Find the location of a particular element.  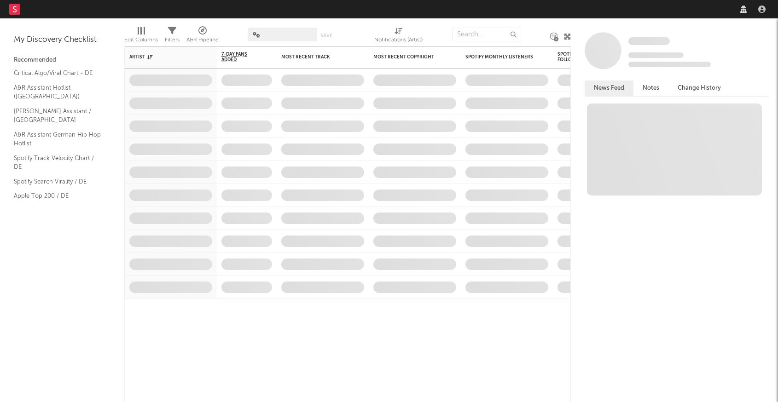

a: Apple Top 200 / DE is located at coordinates (58, 196).